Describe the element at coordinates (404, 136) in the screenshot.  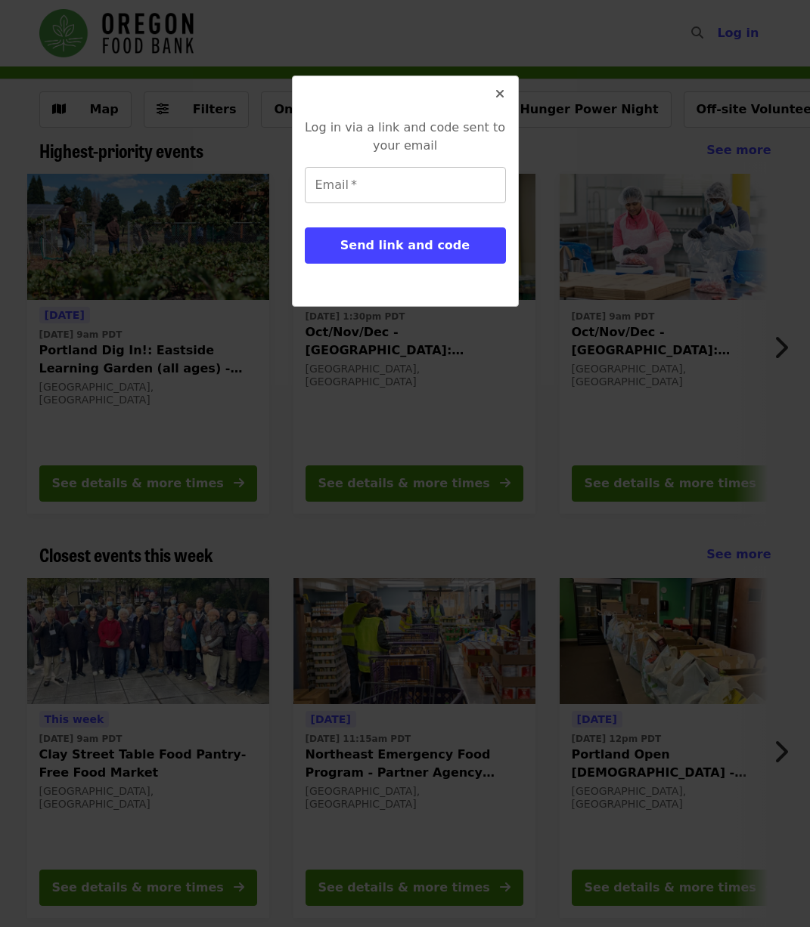
I see `span: Log in via a link and code sent to your email` at that location.